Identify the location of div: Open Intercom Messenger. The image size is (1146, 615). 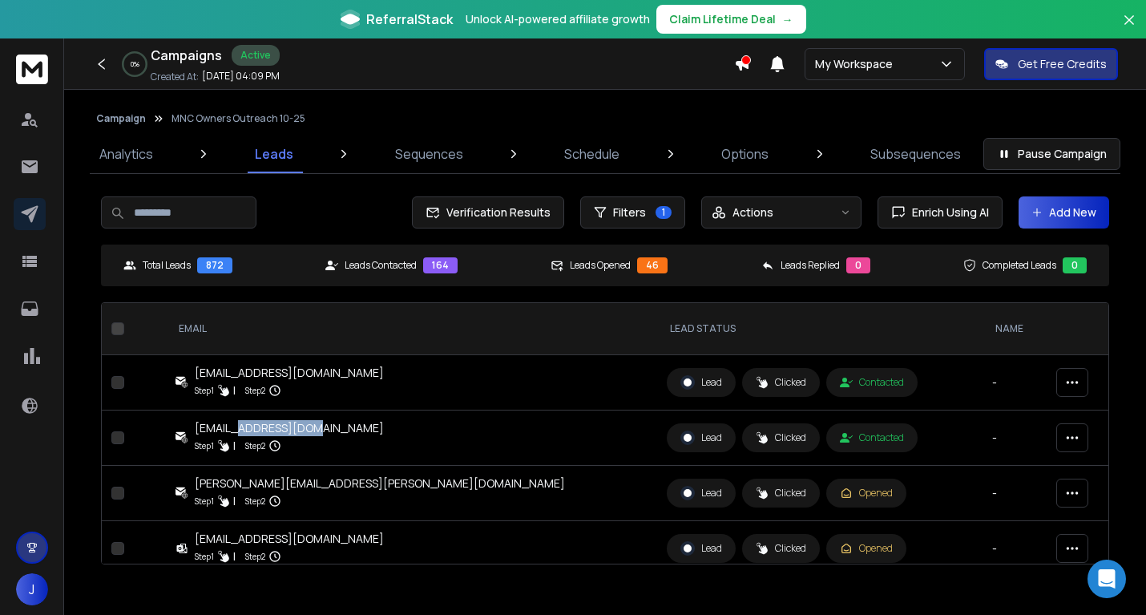
(1107, 579).